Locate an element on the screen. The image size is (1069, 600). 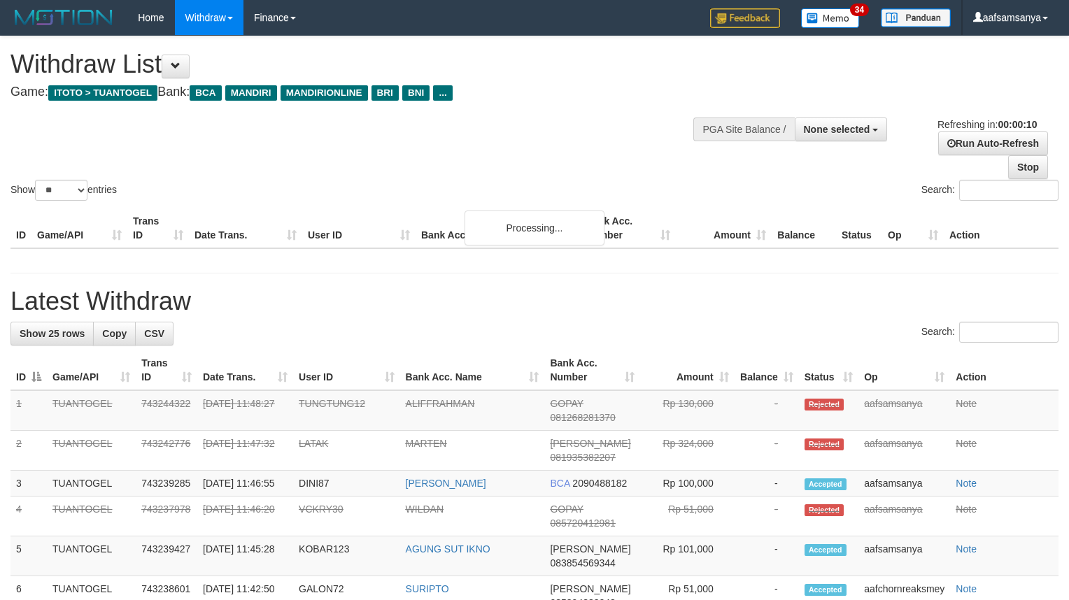
th: Bank Acc. Number: activate to sort column ascending is located at coordinates (592, 370).